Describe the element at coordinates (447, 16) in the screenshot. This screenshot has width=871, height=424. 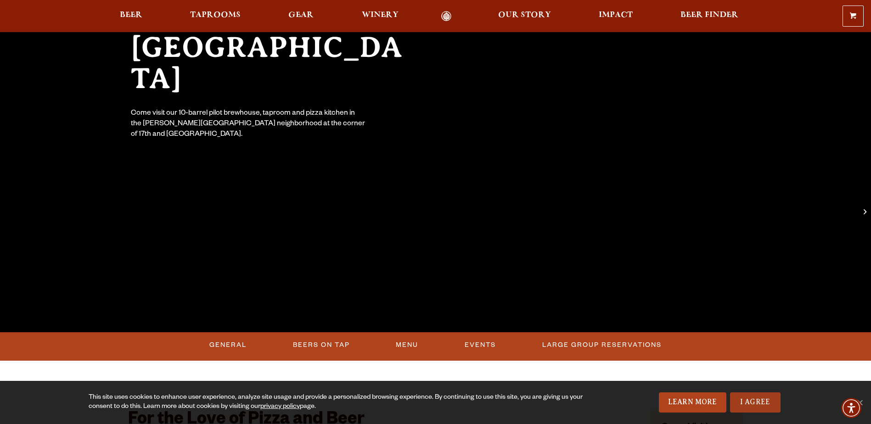
I see `a: Odell Home` at that location.